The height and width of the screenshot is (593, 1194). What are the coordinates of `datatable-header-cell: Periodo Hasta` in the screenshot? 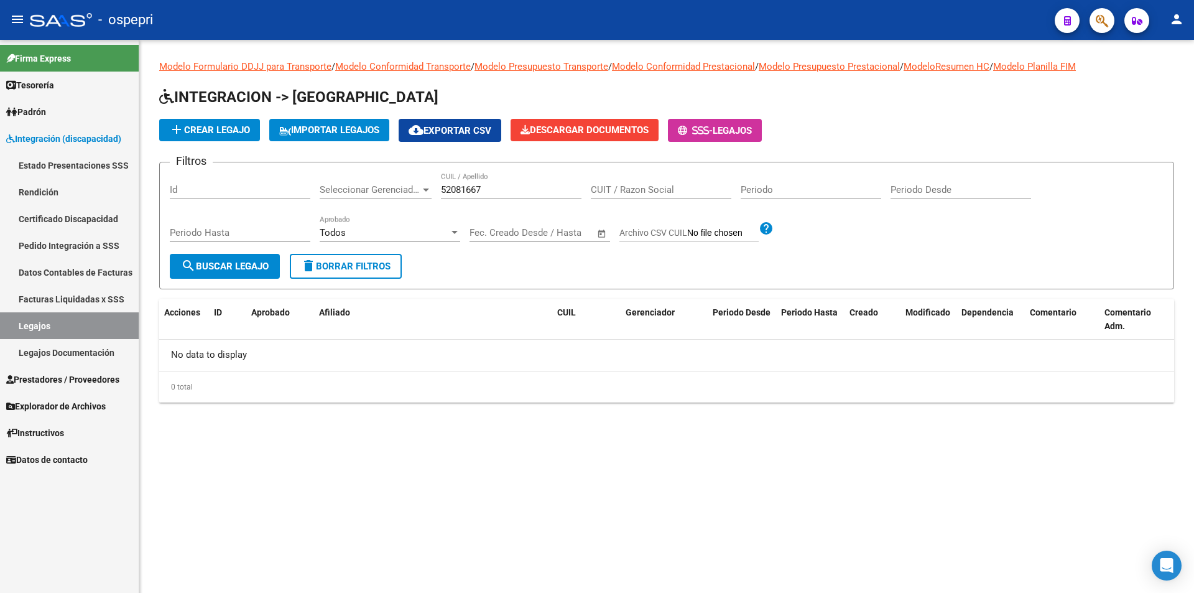 It's located at (810, 320).